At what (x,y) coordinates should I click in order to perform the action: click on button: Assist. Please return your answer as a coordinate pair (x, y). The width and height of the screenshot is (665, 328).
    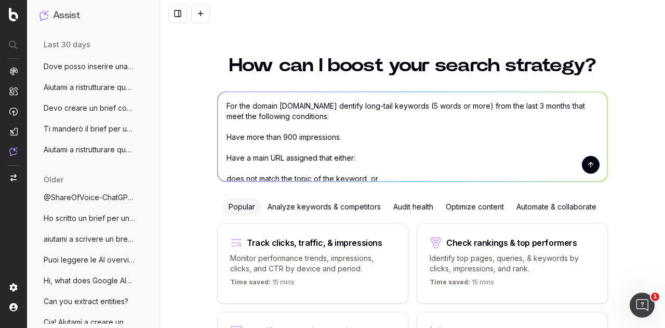
    Looking at the image, I should click on (94, 16).